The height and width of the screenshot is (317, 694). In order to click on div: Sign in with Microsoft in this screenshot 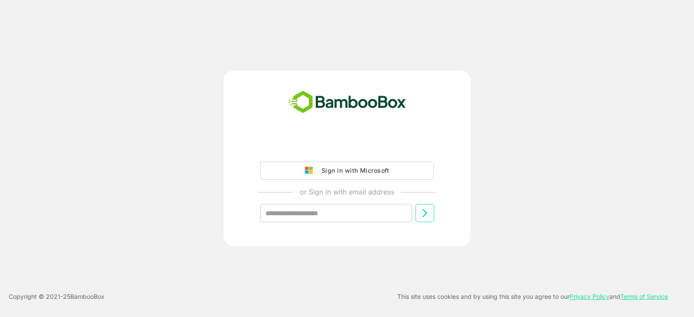, I will do `click(353, 171)`.